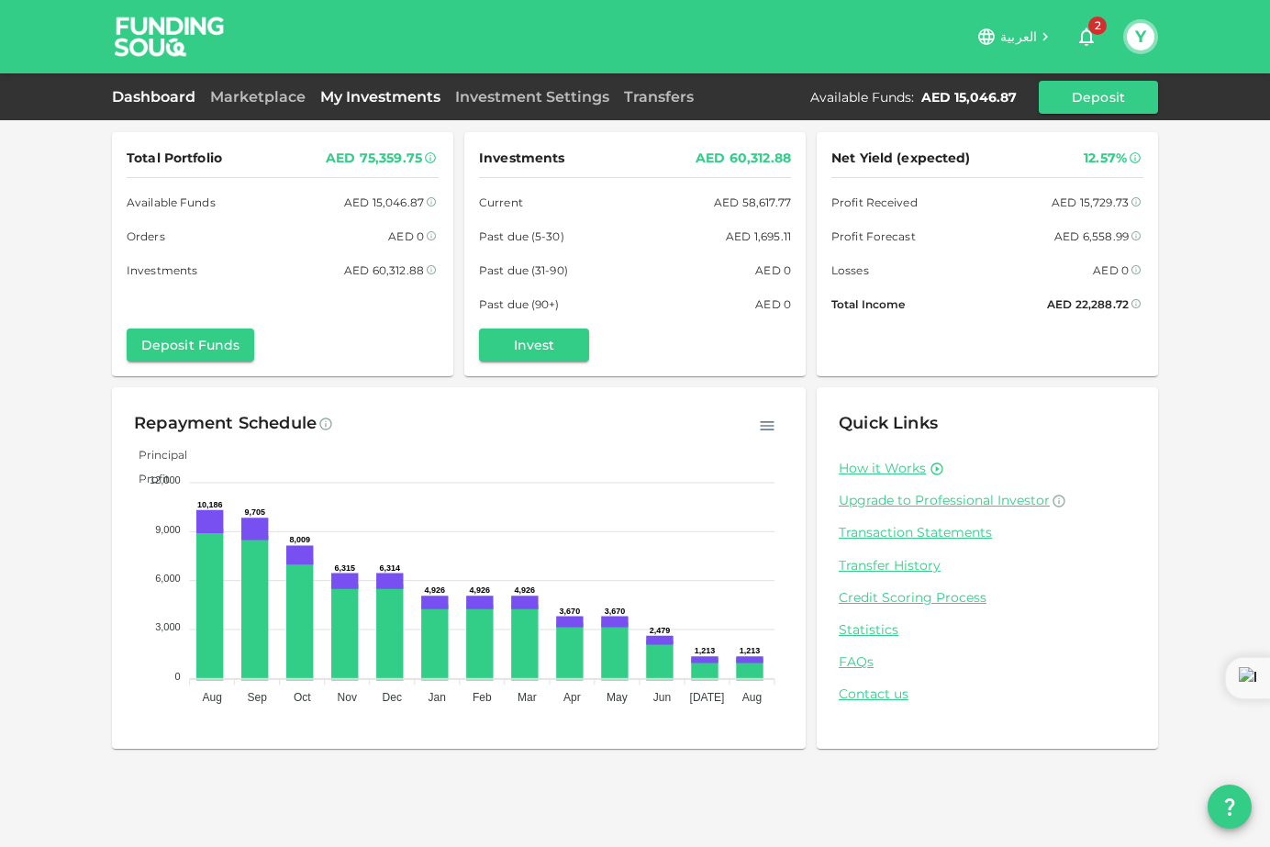 This screenshot has height=847, width=1270. I want to click on span: Current, so click(501, 202).